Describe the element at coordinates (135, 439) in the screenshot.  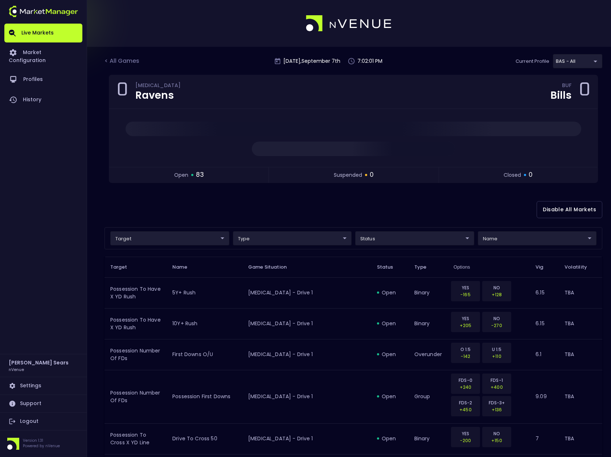
I see `td: Possession to Cross X YD Line` at that location.